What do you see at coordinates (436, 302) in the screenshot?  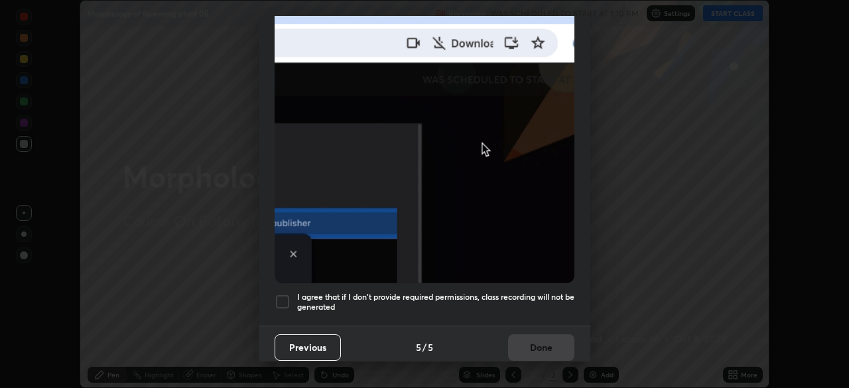 I see `h5: I agree that if I don't provide required permissions, class recording will not be generated` at bounding box center [436, 302].